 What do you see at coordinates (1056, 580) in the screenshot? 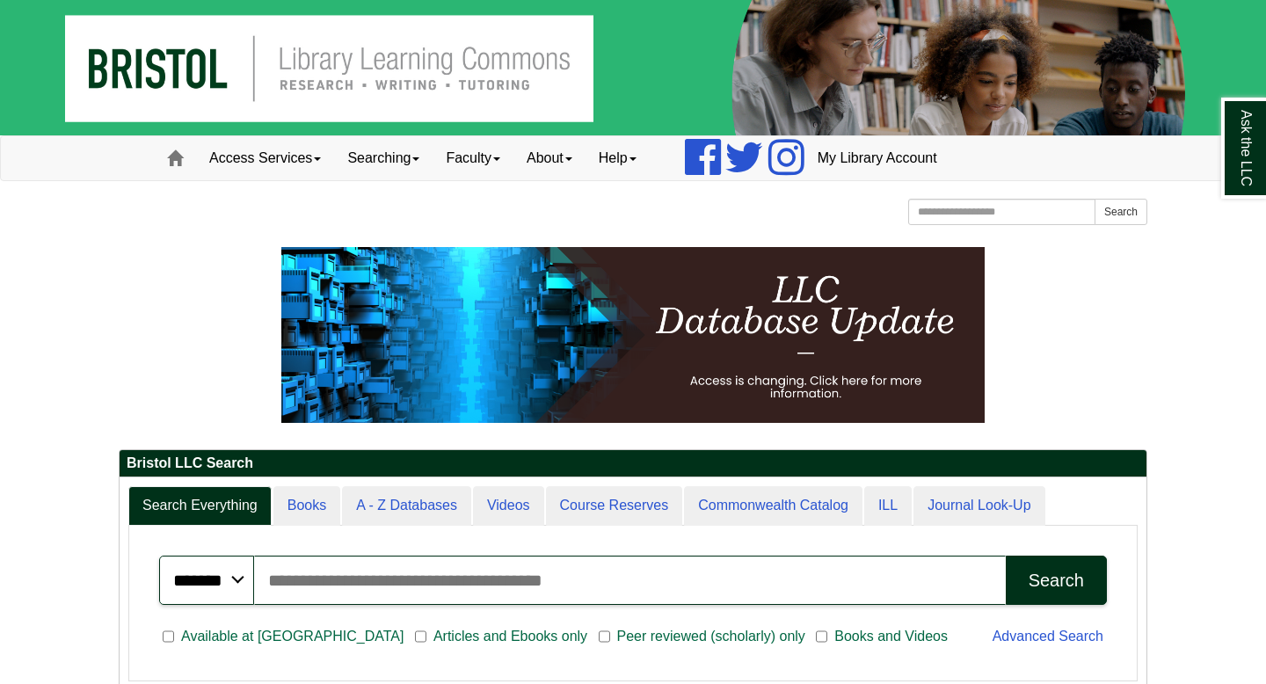
I see `div: Search` at bounding box center [1056, 580].